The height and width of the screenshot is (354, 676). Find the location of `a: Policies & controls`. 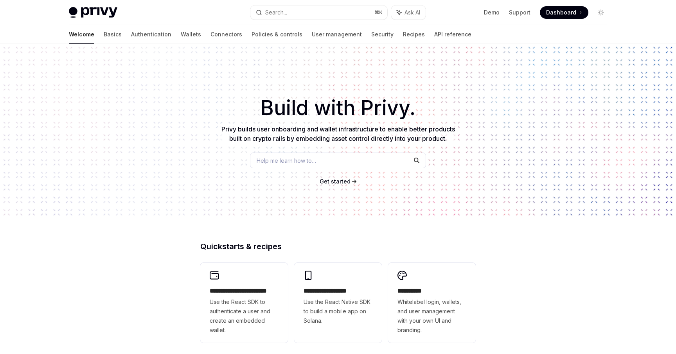

a: Policies & controls is located at coordinates (277, 34).